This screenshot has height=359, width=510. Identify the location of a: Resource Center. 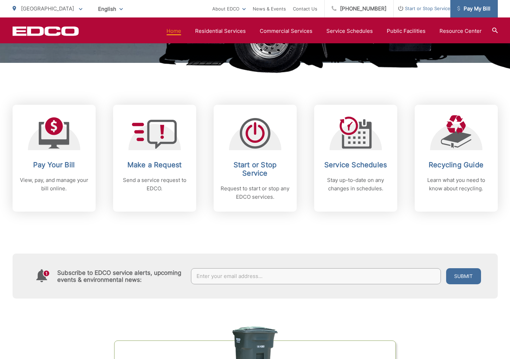
(461, 31).